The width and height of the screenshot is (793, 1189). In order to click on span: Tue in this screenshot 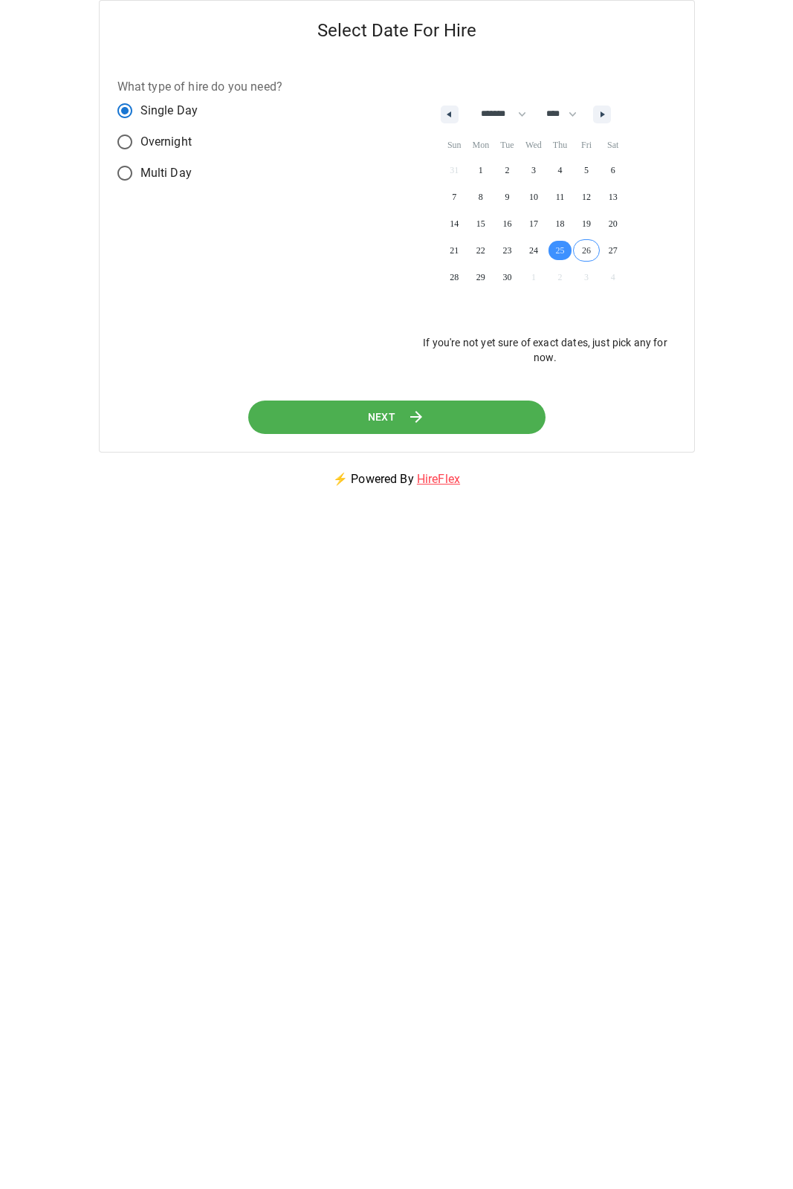, I will do `click(508, 145)`.